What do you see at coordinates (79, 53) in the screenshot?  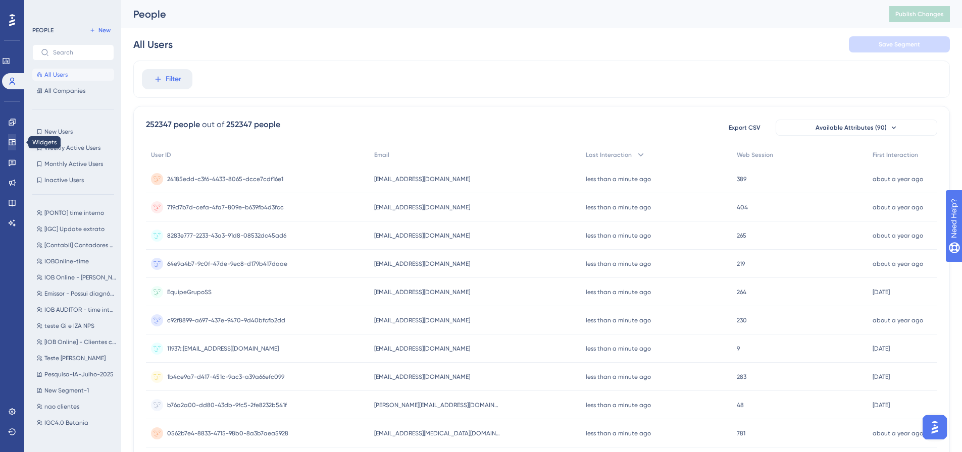 I see `input: Search` at bounding box center [79, 53].